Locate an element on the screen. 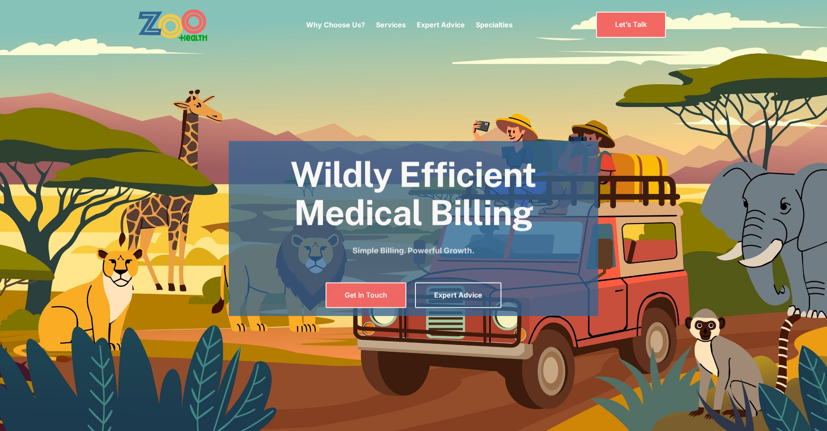 The height and width of the screenshot is (431, 827). a: Why Choose Us? is located at coordinates (336, 25).